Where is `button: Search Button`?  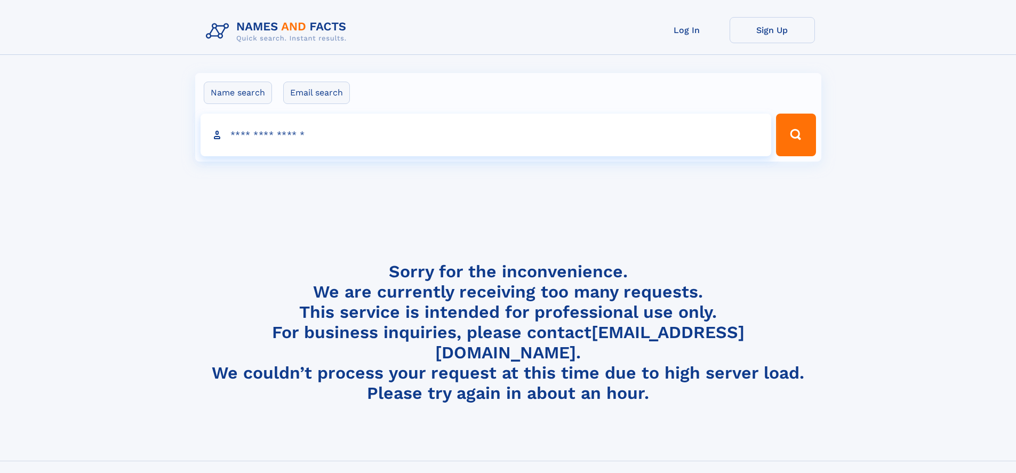 button: Search Button is located at coordinates (796, 135).